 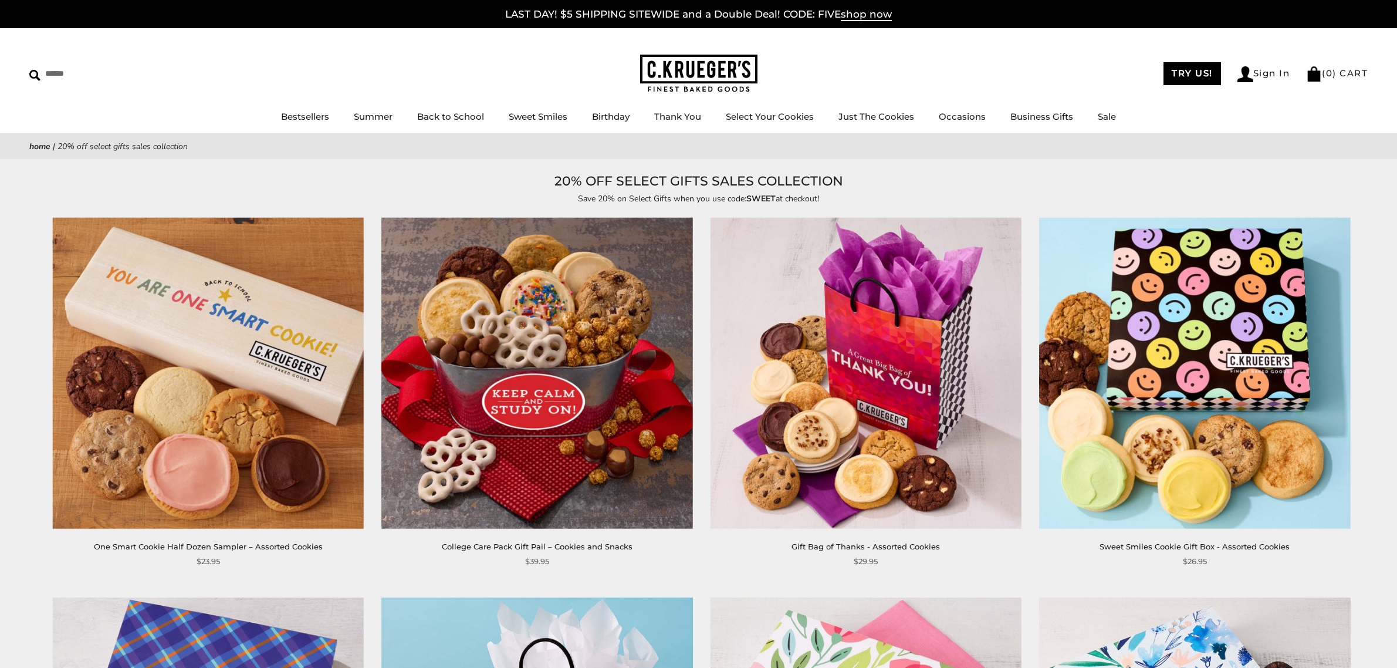 What do you see at coordinates (1195, 561) in the screenshot?
I see `span: $26.95` at bounding box center [1195, 561].